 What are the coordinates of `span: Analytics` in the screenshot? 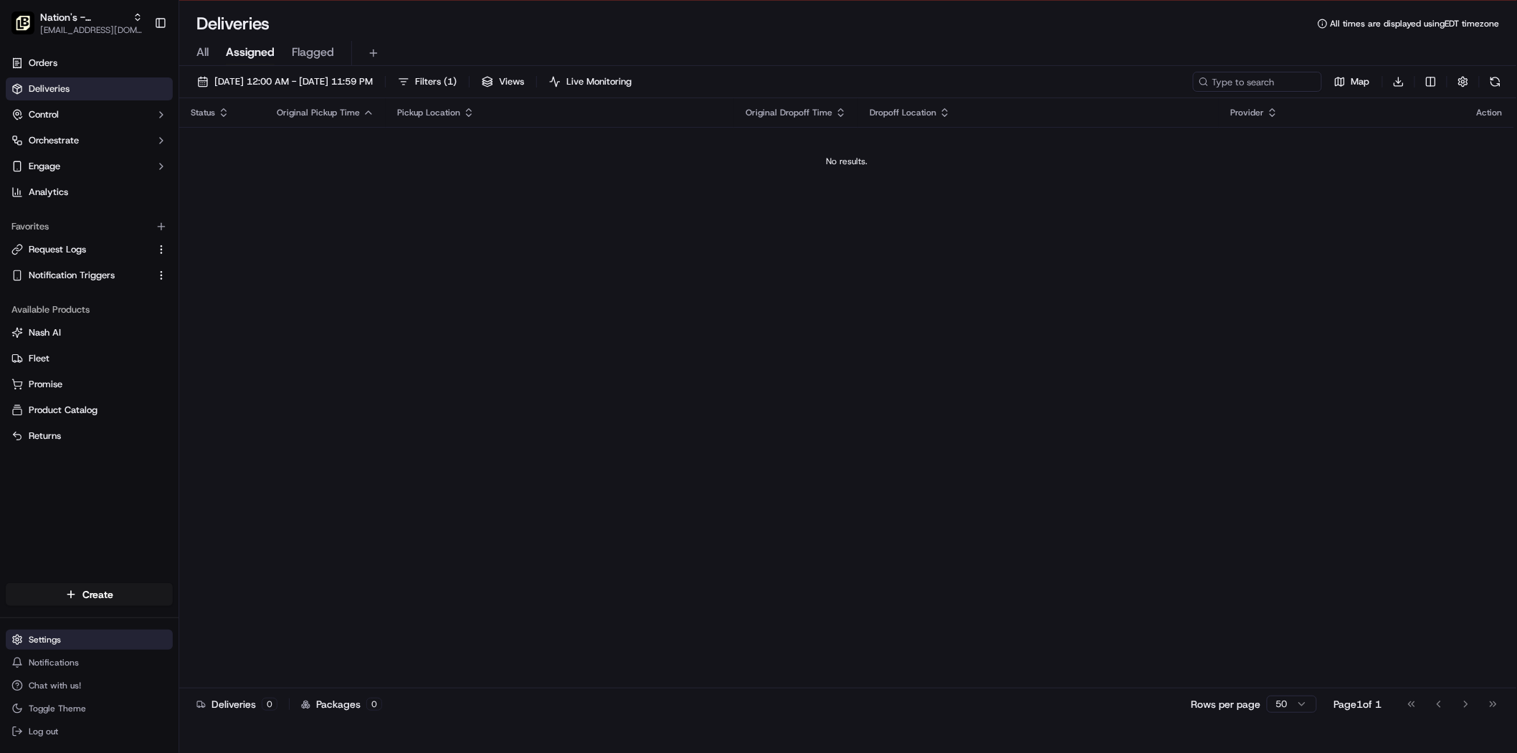 It's located at (48, 192).